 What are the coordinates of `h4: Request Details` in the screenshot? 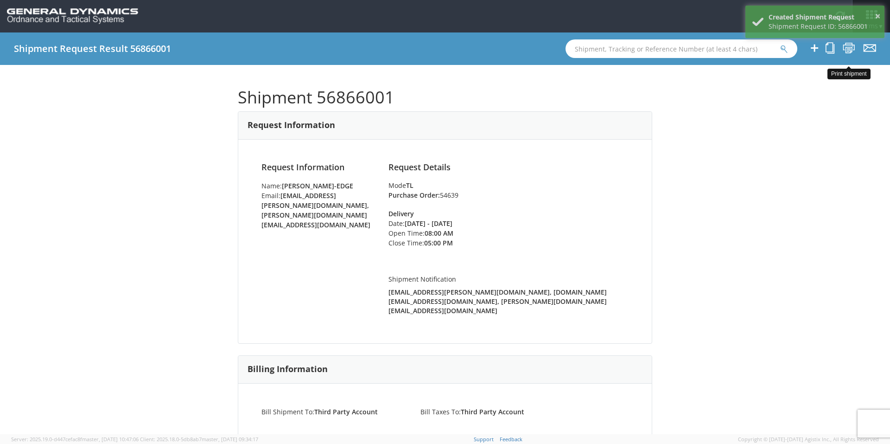 It's located at (509, 167).